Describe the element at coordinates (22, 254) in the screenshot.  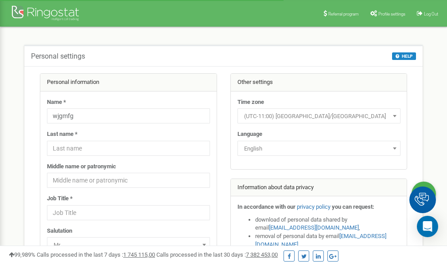
I see `span: 99,989%` at that location.